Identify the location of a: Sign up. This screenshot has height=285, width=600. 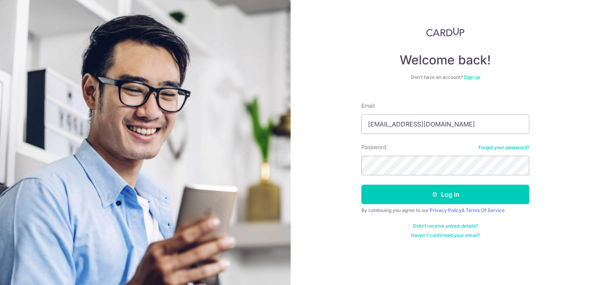
(472, 77).